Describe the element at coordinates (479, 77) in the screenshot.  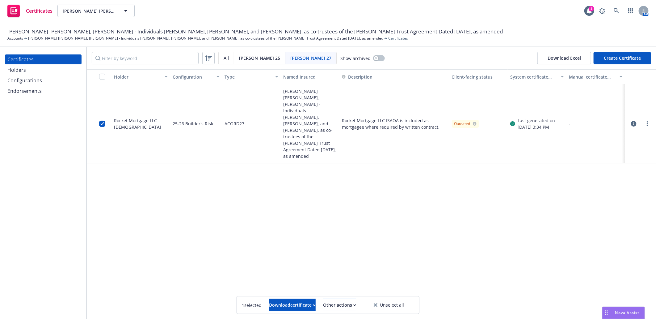
I see `button: Client-facing status` at that location.